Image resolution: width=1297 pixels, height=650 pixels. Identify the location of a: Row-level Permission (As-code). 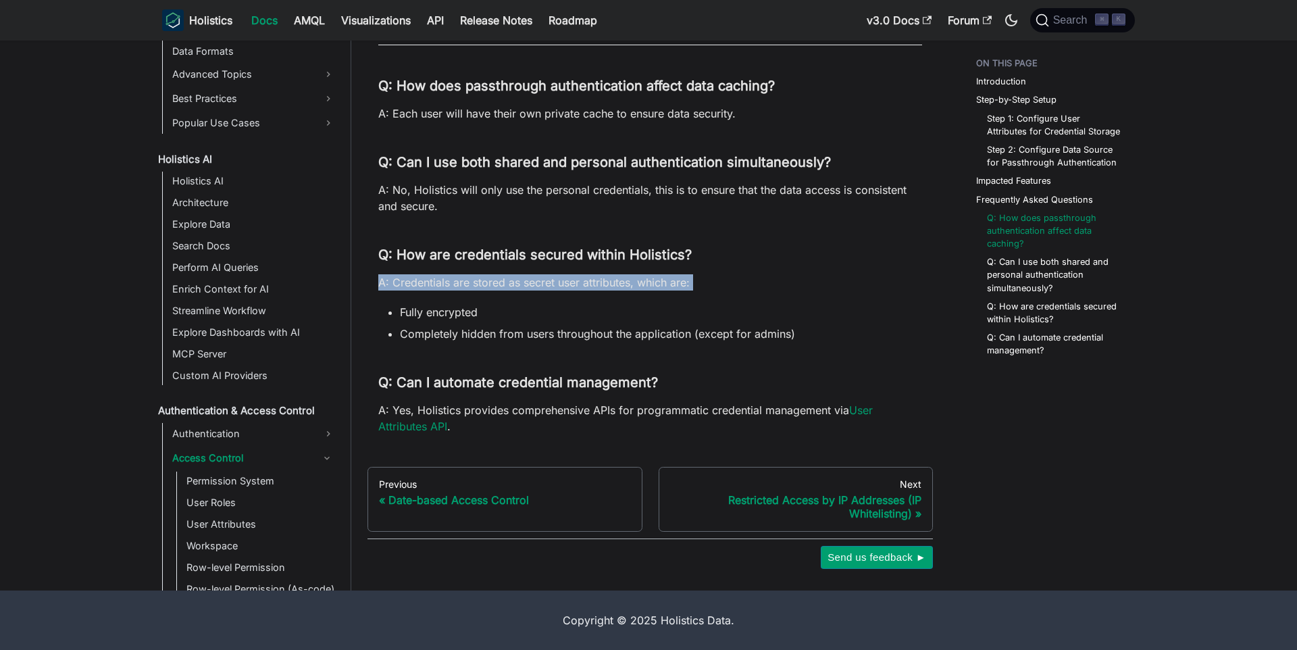
(261, 589).